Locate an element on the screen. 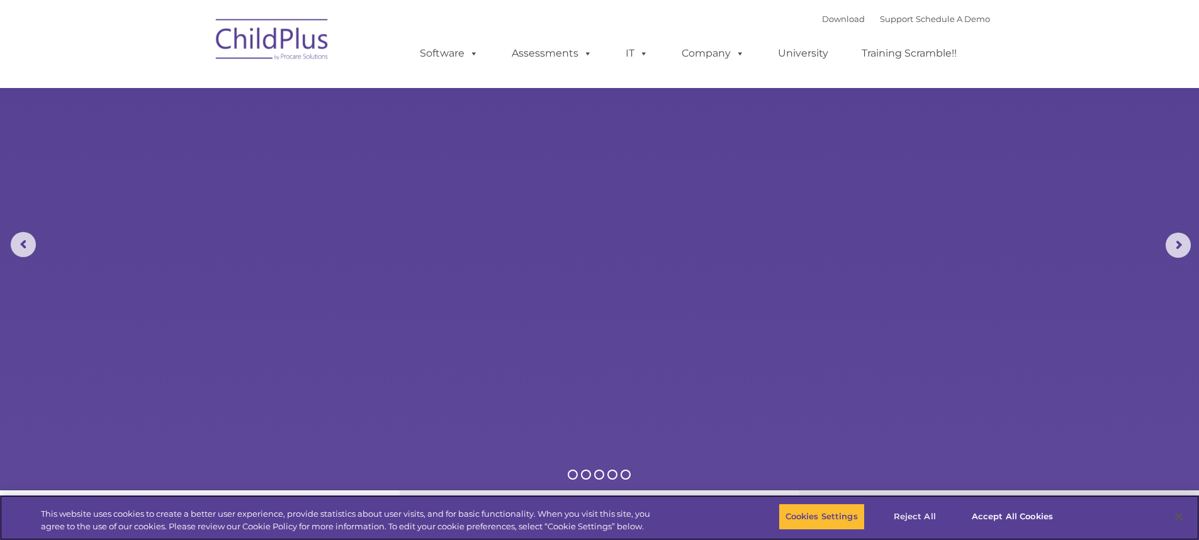  a: Download is located at coordinates (843, 19).